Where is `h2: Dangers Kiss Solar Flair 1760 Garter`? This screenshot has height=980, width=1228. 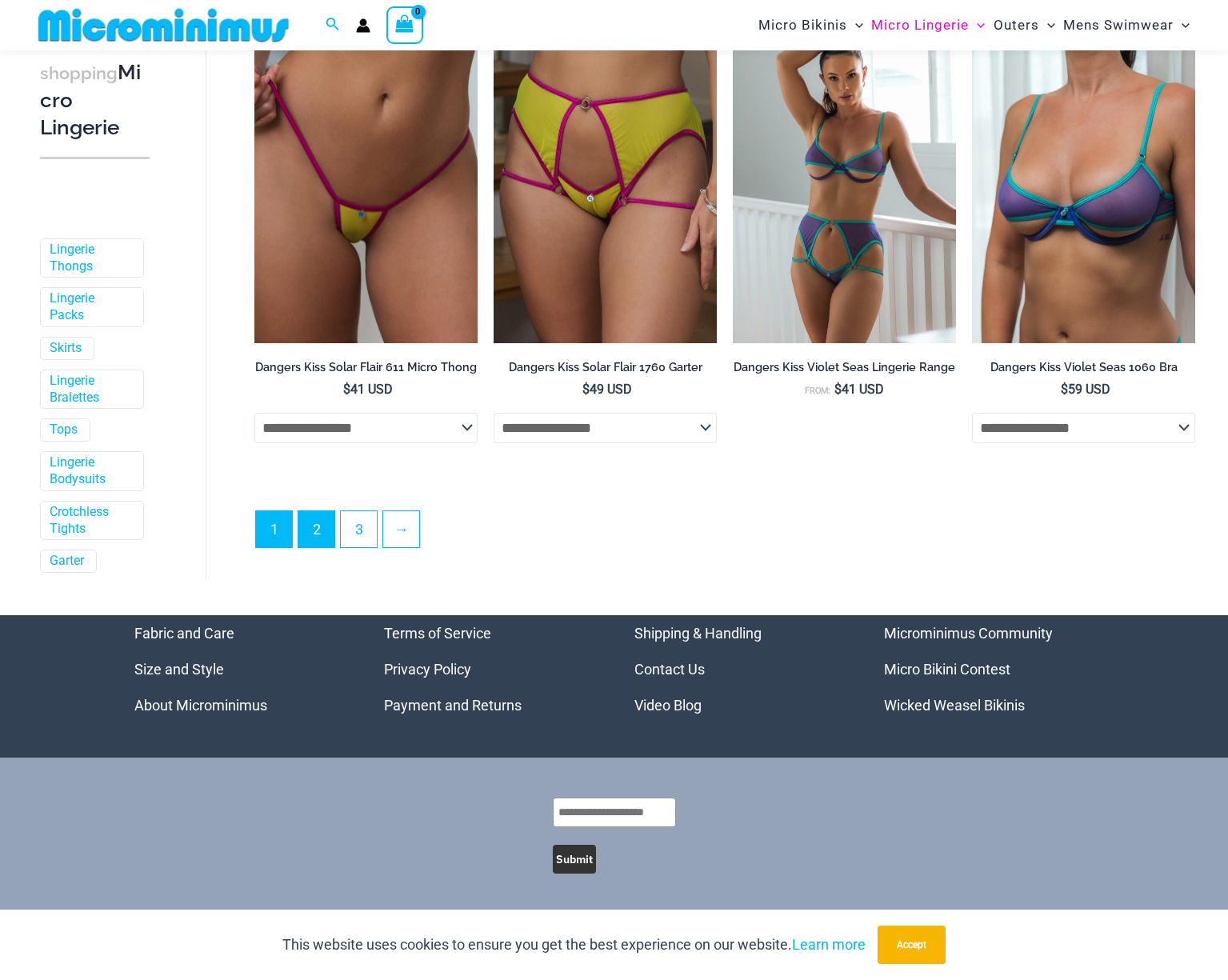 h2: Dangers Kiss Solar Flair 1760 Garter is located at coordinates (604, 367).